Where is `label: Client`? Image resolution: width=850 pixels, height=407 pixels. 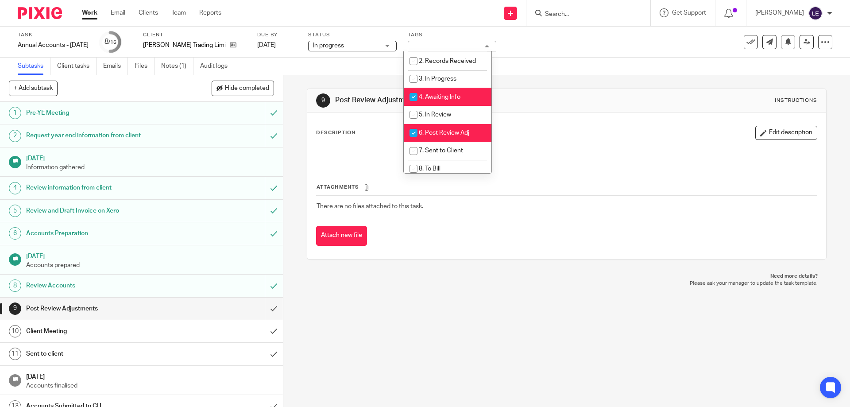 label: Client is located at coordinates (194, 35).